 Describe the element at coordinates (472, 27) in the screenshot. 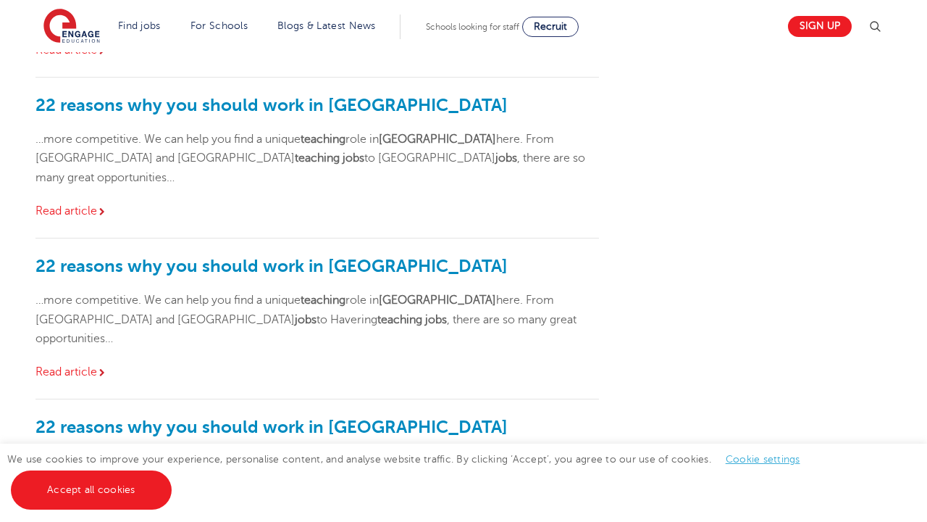

I see `span: Schools looking for staff` at that location.